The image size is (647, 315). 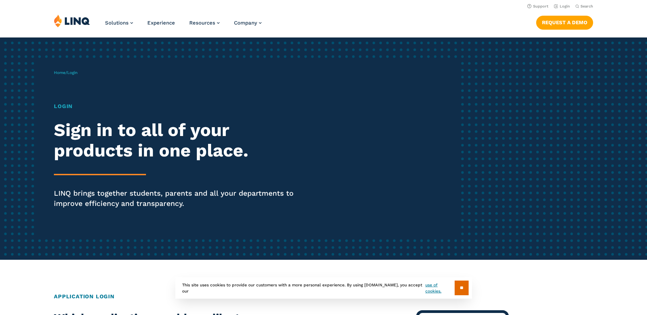 I want to click on h1: Login, so click(x=178, y=106).